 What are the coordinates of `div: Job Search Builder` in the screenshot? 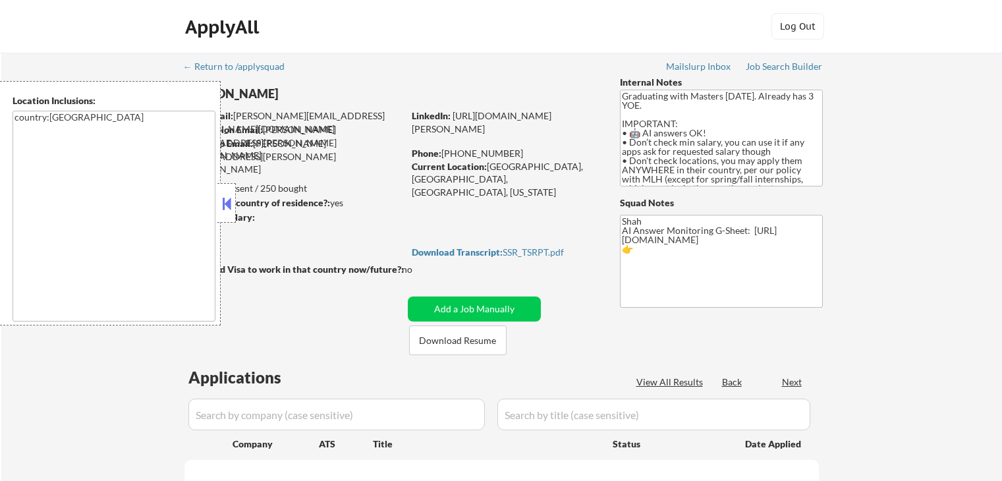 It's located at (784, 67).